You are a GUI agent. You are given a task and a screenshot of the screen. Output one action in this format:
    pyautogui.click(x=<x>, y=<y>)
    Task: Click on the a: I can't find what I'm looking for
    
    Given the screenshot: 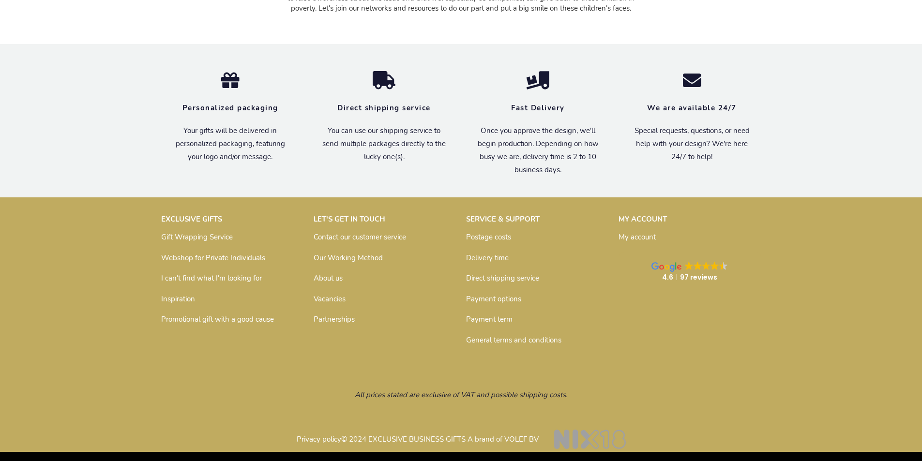 What is the action you would take?
    pyautogui.click(x=212, y=278)
    